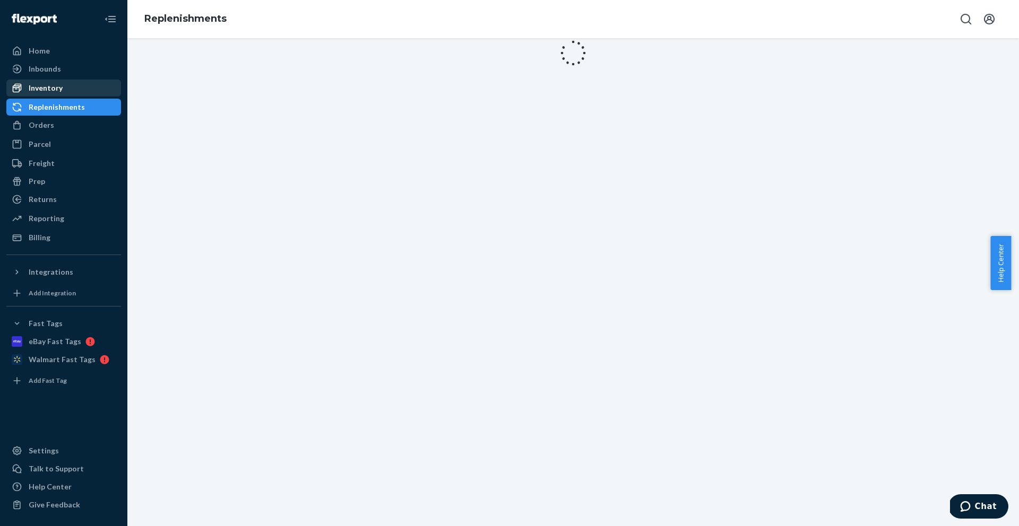  What do you see at coordinates (64, 88) in the screenshot?
I see `a: Inventory` at bounding box center [64, 88].